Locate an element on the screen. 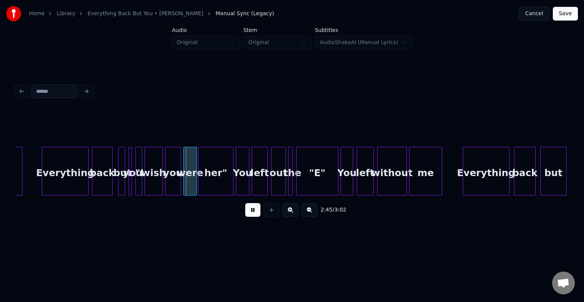 Image resolution: width=584 pixels, height=302 pixels. a: Library is located at coordinates (66, 14).